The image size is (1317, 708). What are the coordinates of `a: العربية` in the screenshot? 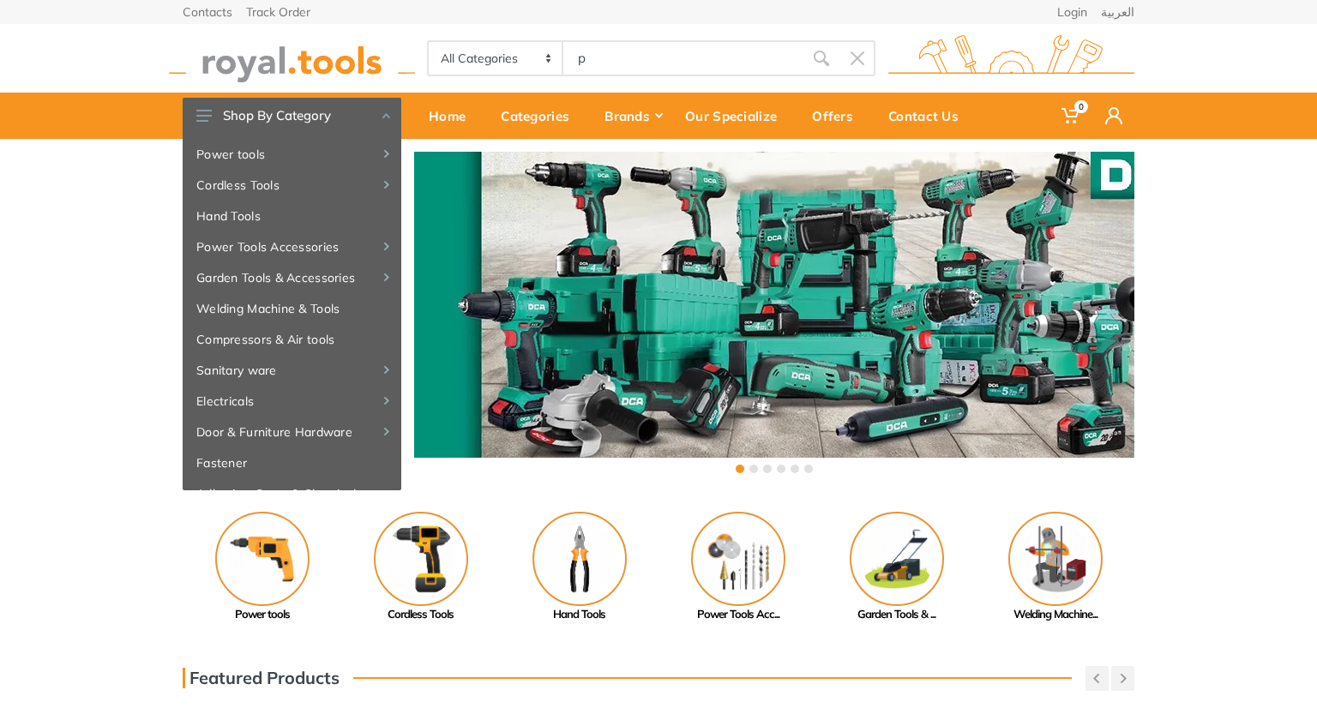 It's located at (1117, 12).